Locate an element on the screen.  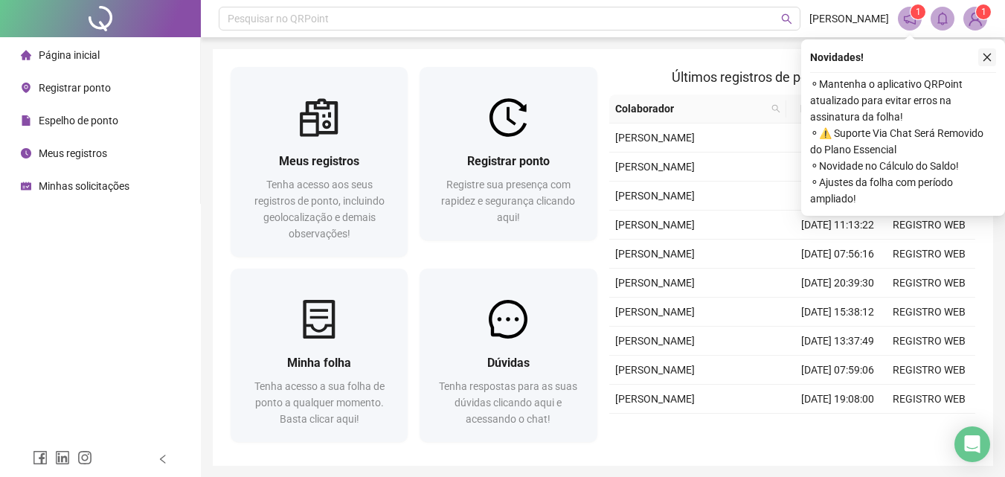
a: Registrar pontoRegistre sua presença com rapidez e segurança clicando aqui! is located at coordinates (508, 153).